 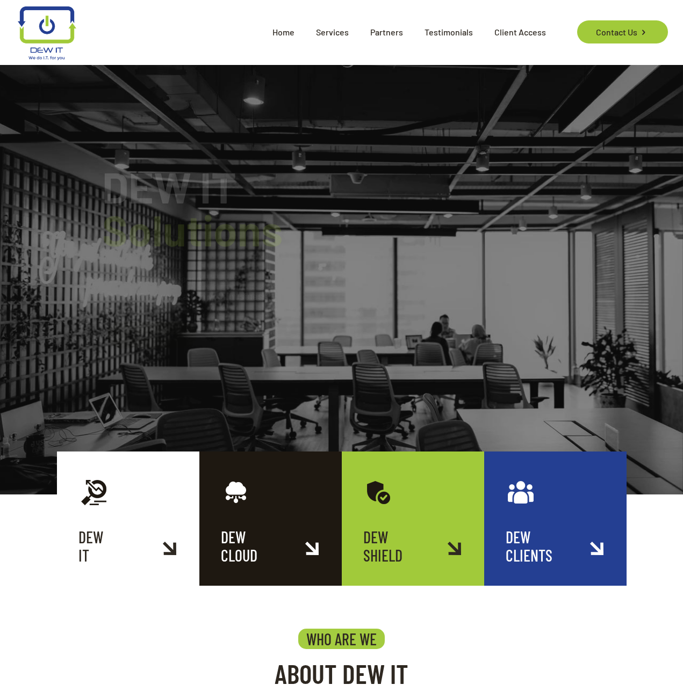 I want to click on rs-layer: DEW IT, so click(x=192, y=208).